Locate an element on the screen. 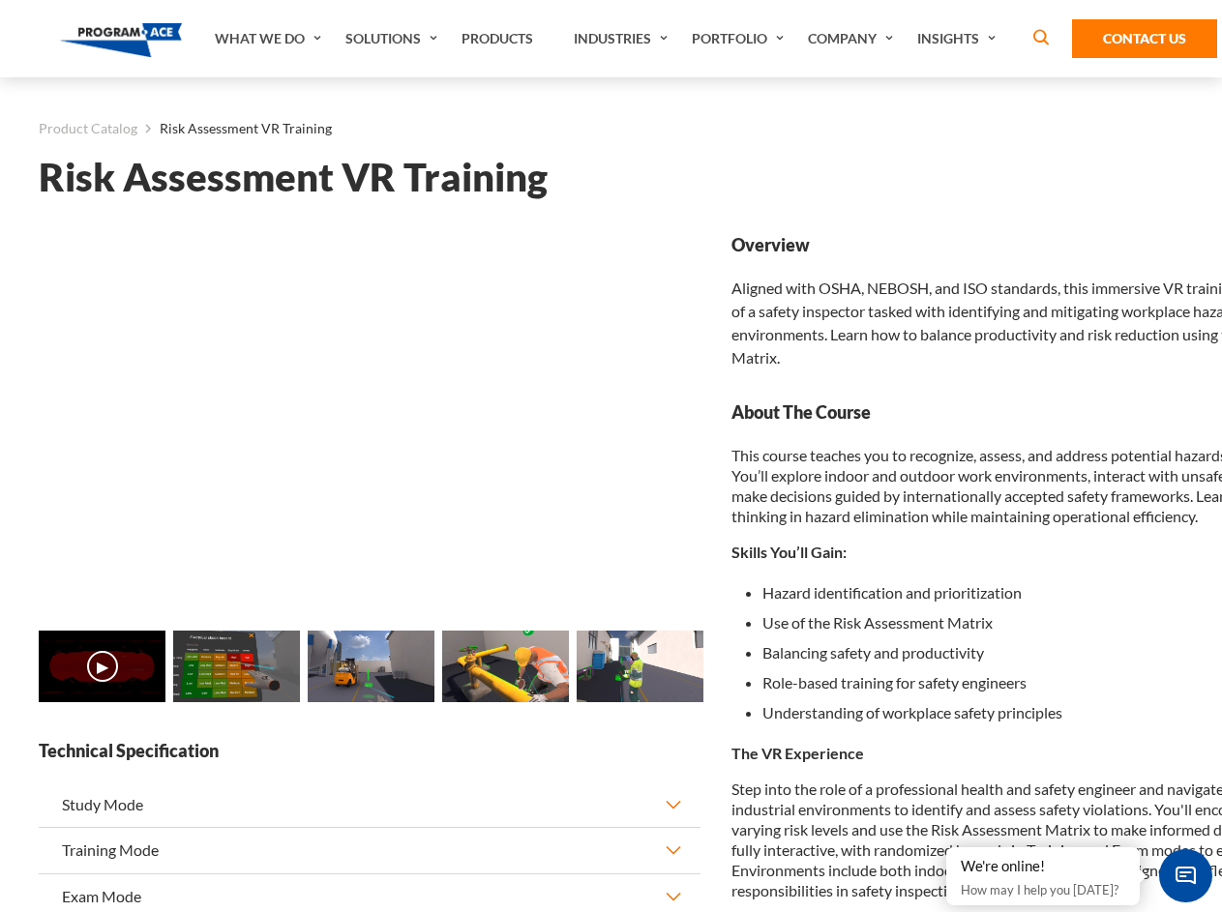  img: Risk Assessment VR Training - Video 0 is located at coordinates (102, 666).